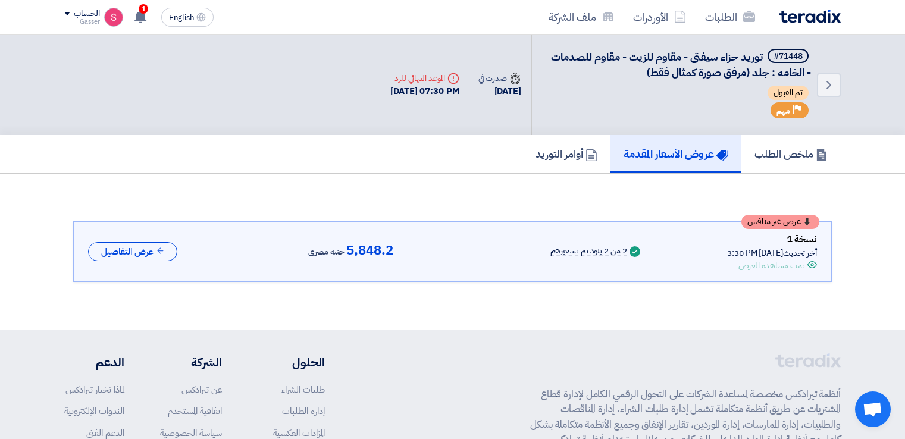 The image size is (905, 439). Describe the element at coordinates (81, 21) in the screenshot. I see `div: Gasser` at that location.